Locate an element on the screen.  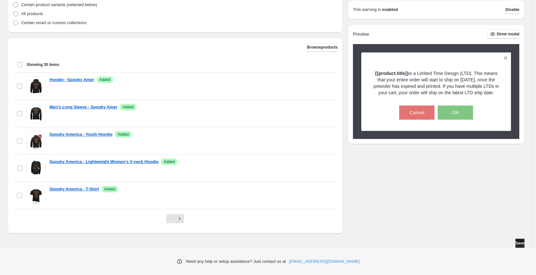
a: Spooky America - T-Shirt is located at coordinates (74, 189).